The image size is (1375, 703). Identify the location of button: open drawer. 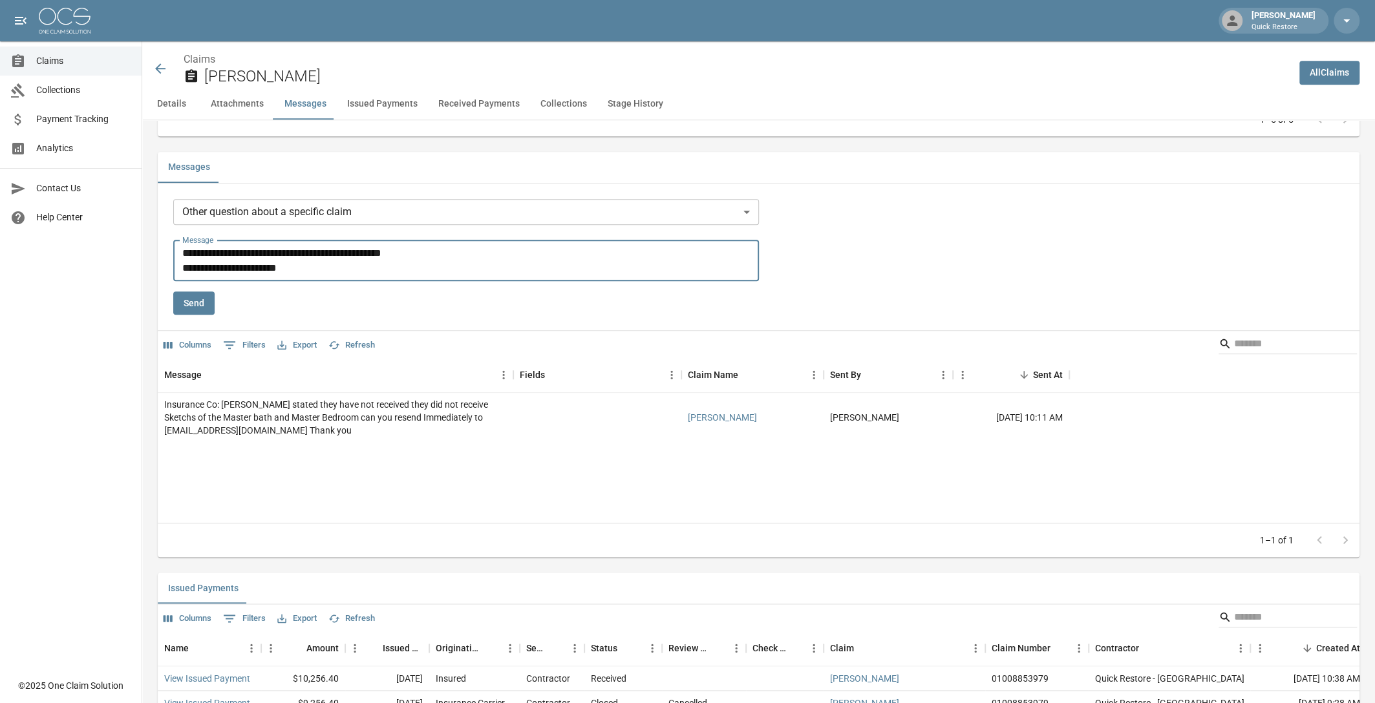
(21, 21).